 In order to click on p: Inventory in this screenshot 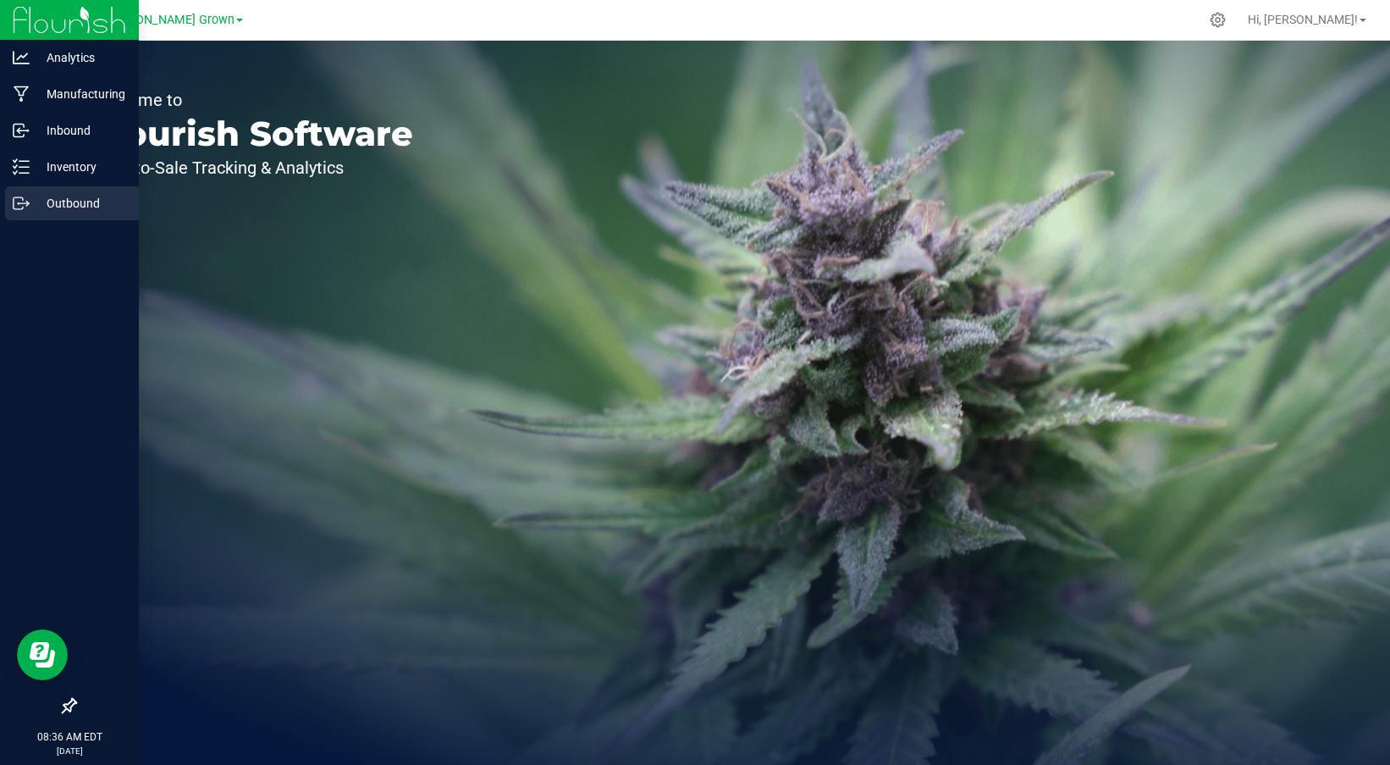, I will do `click(80, 167)`.